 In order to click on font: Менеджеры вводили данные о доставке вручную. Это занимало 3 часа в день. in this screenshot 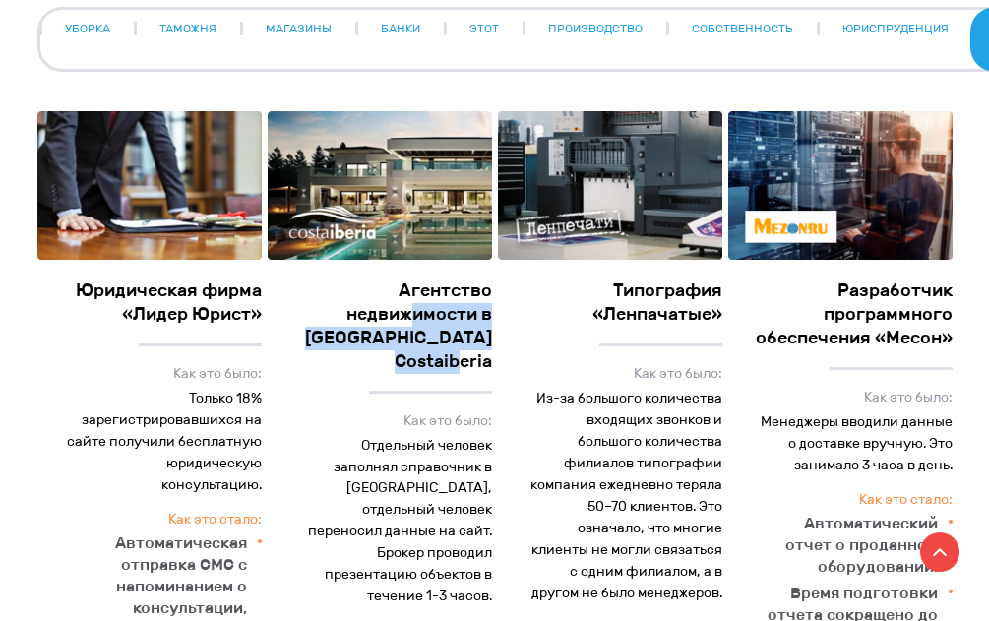, I will do `click(857, 443)`.